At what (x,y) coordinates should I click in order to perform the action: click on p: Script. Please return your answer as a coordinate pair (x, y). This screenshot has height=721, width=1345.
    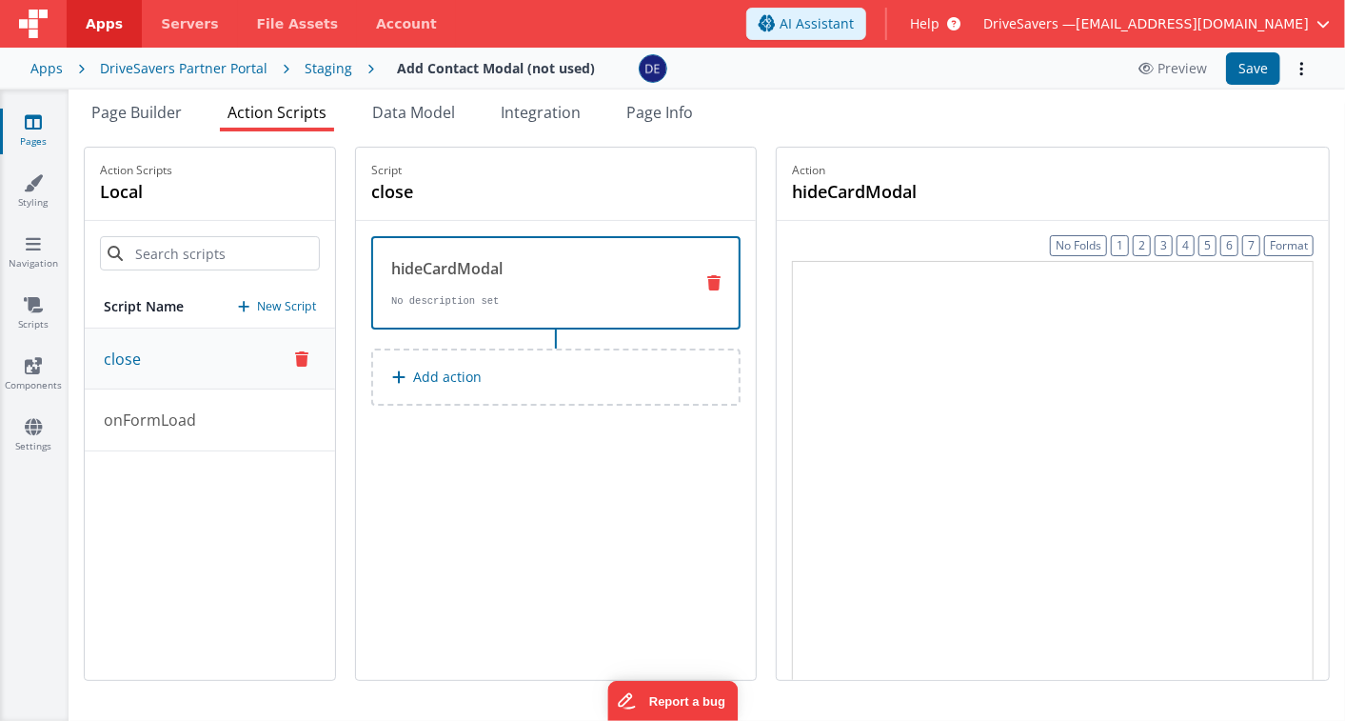
    Looking at the image, I should click on (556, 170).